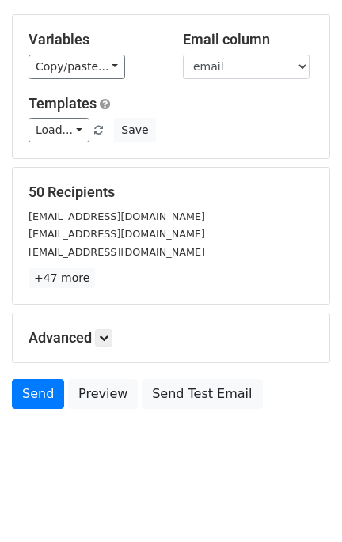 This screenshot has height=542, width=342. I want to click on a: Preview, so click(103, 394).